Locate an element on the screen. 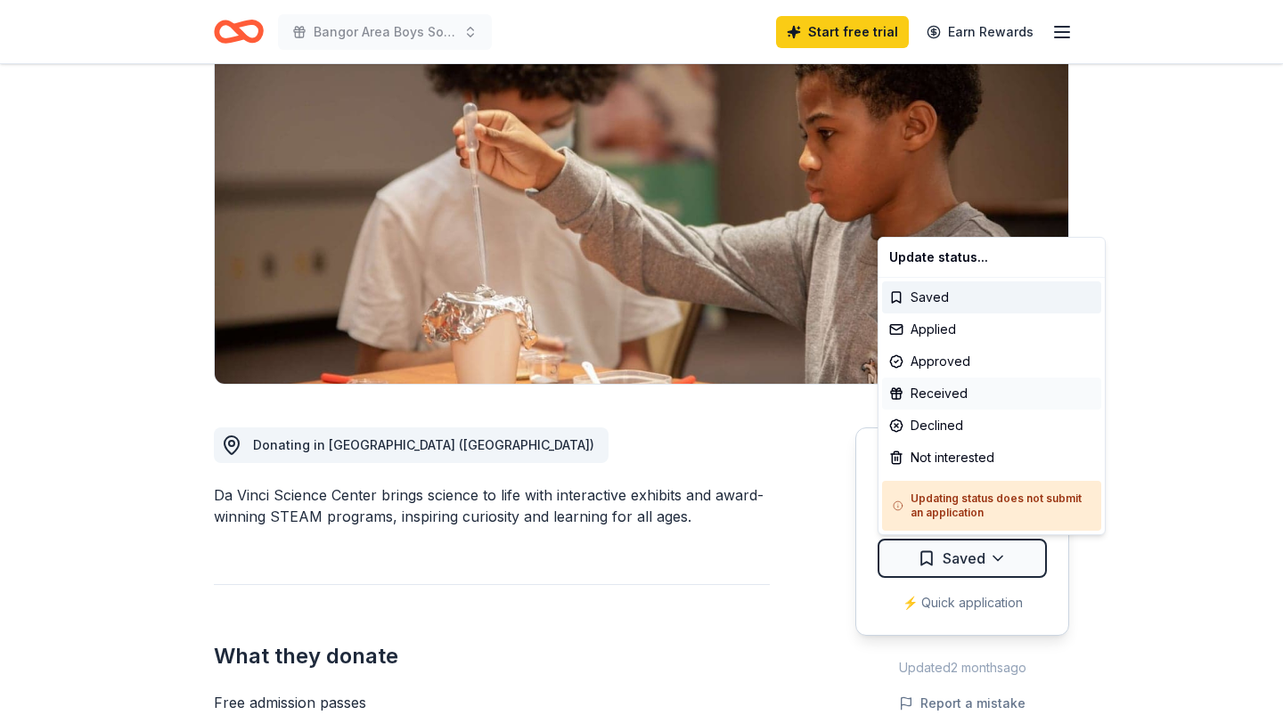 The height and width of the screenshot is (723, 1283). div: Not interested is located at coordinates (991, 458).